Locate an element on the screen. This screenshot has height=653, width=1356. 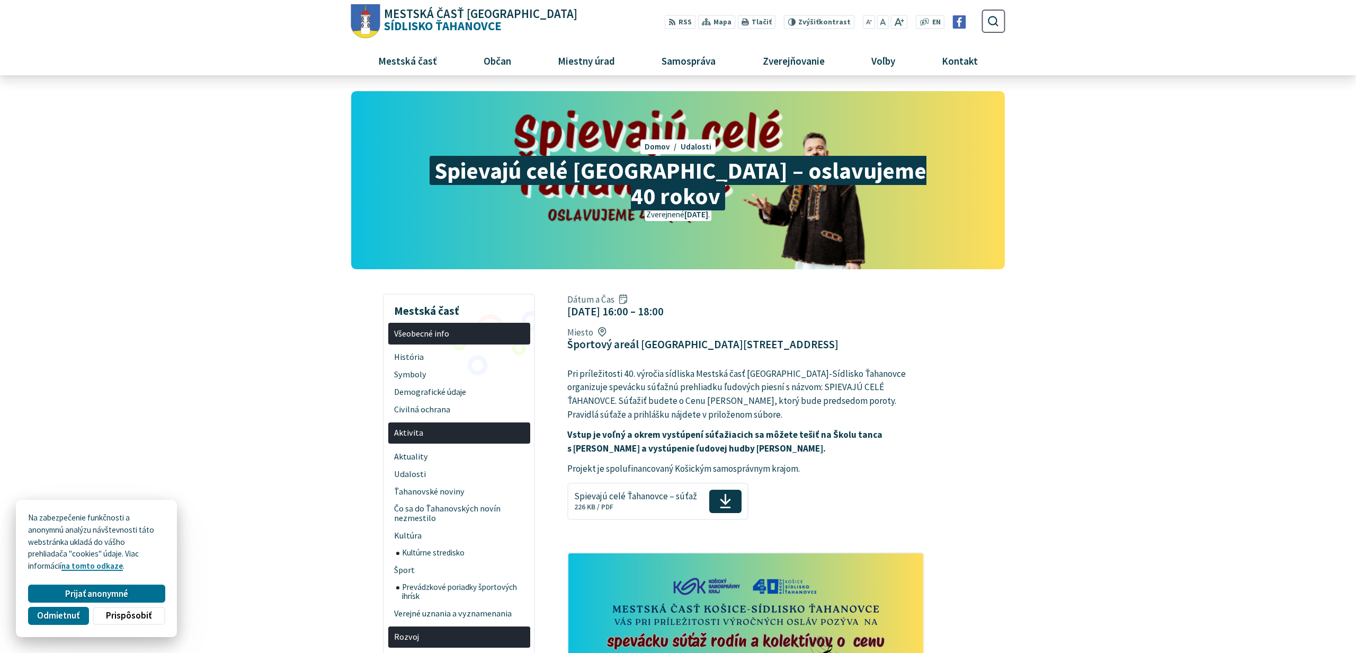
a: Aktuality is located at coordinates (459, 456).